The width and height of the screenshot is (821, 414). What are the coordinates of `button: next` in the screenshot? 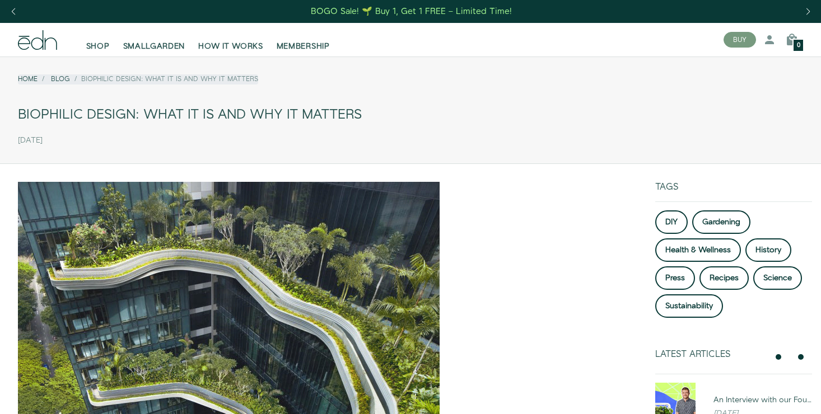 It's located at (801, 357).